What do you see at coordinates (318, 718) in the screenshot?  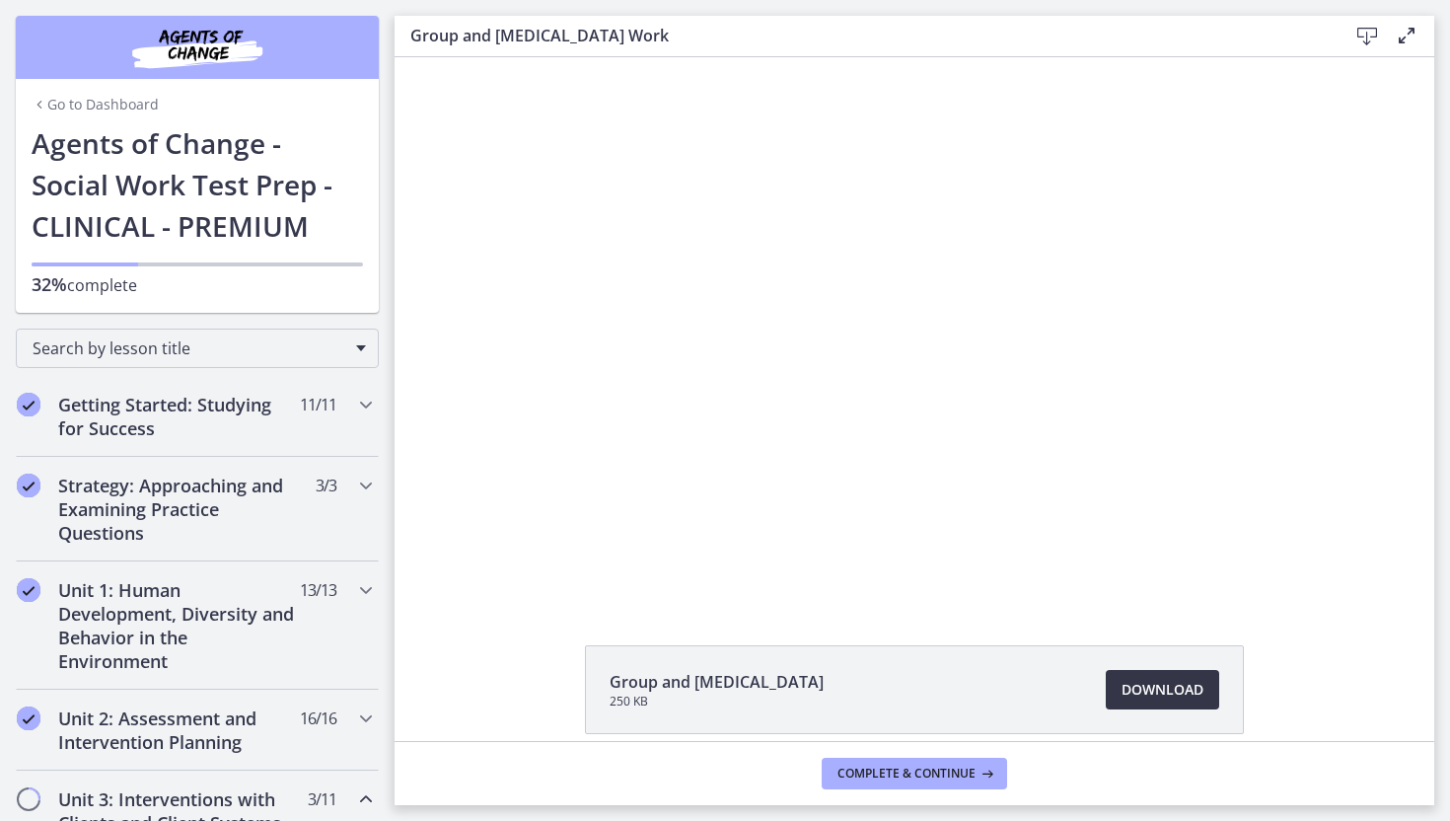 I see `span: 16 / 16` at bounding box center [318, 718].